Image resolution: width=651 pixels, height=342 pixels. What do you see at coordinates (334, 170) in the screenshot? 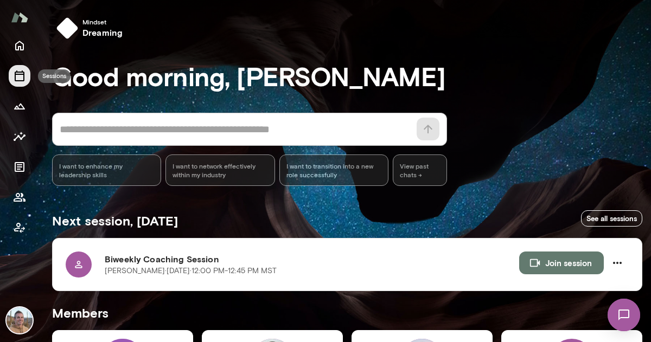
I see `div: I want to transition into a new role successfully` at bounding box center [334, 170].